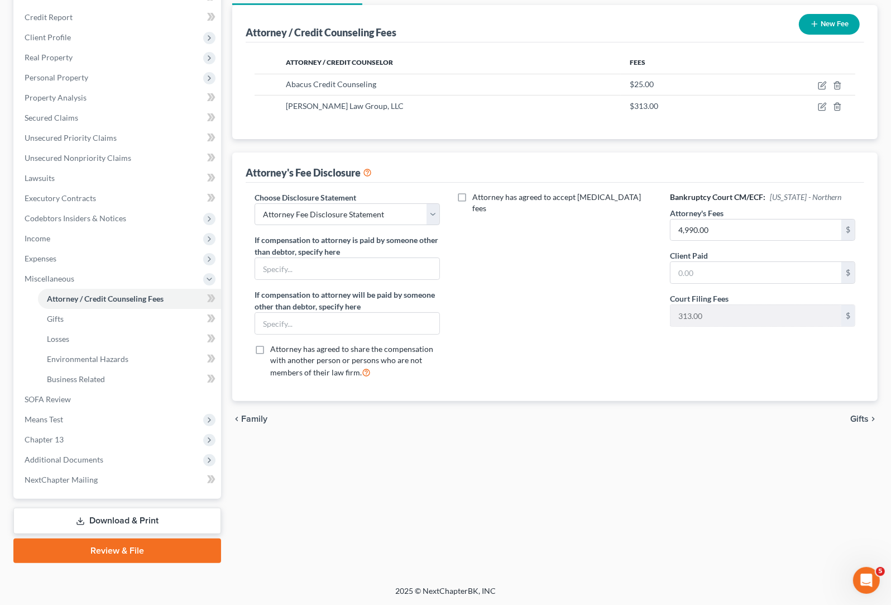  I want to click on button: Send a message…, so click(200, 370).